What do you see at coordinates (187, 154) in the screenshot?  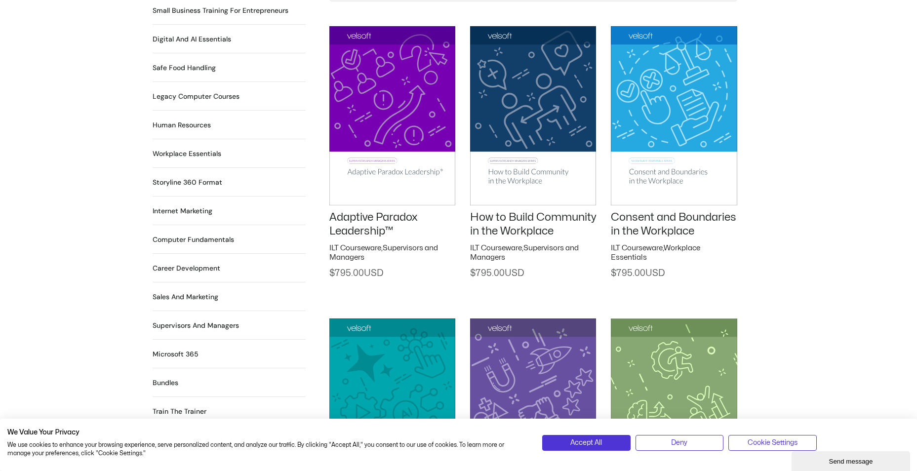 I see `a: Visit product category Workplace Essentials` at bounding box center [187, 154].